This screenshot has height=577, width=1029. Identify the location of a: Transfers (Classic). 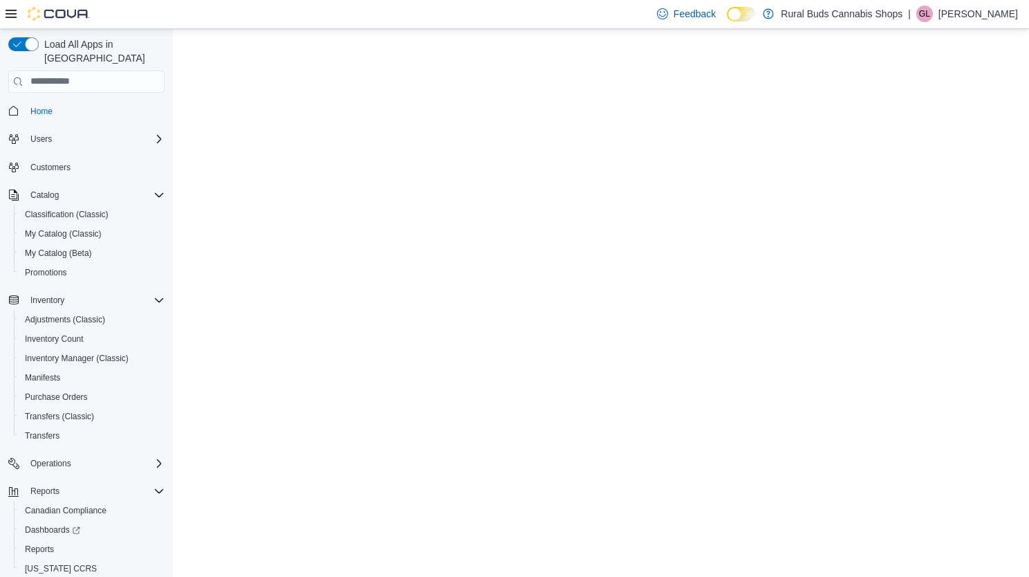
(59, 416).